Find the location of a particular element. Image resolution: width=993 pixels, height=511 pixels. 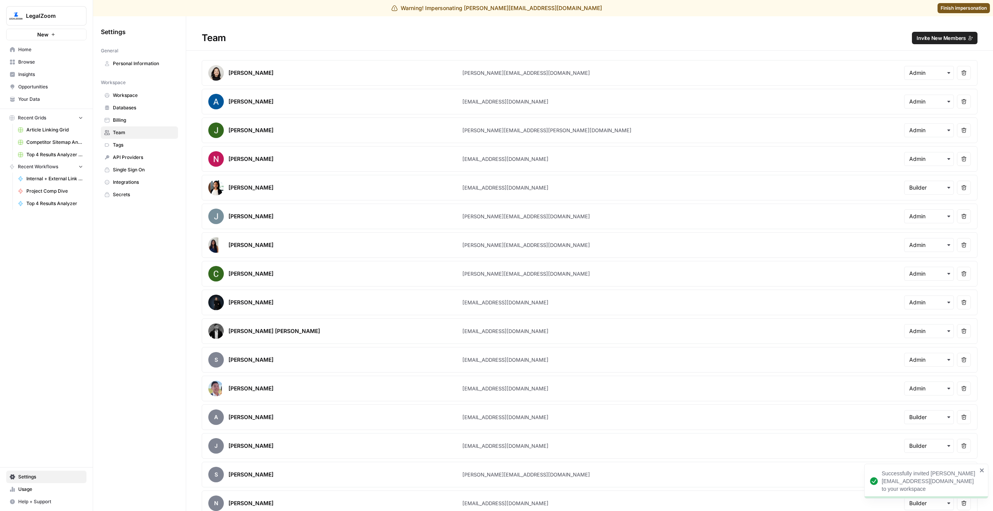

a: Opportunities is located at coordinates (46, 87).